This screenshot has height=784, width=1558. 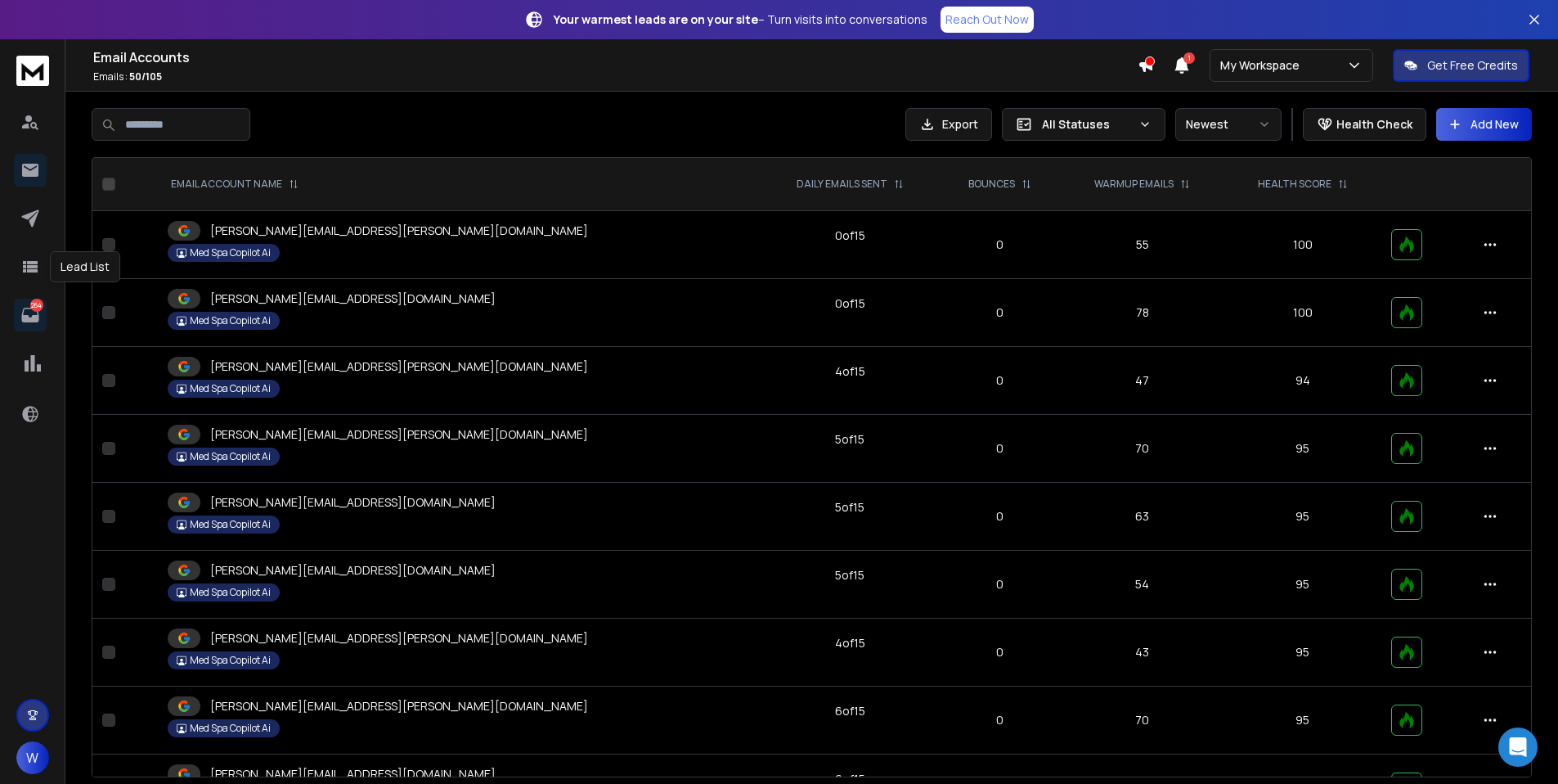 I want to click on td: 94, so click(x=1303, y=380).